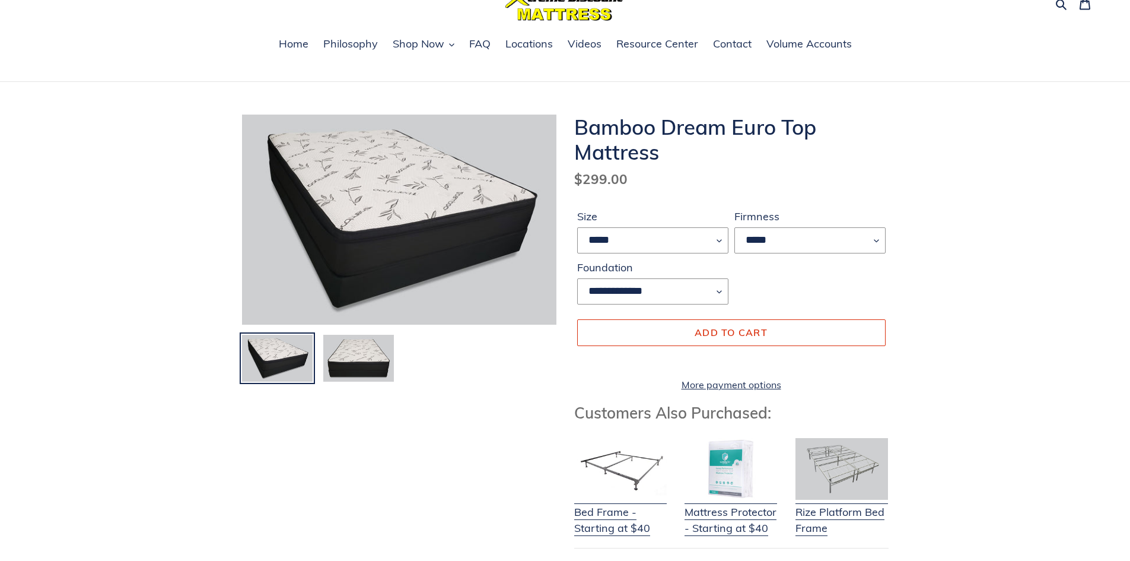  Describe the element at coordinates (657, 44) in the screenshot. I see `span: Resource Center` at that location.